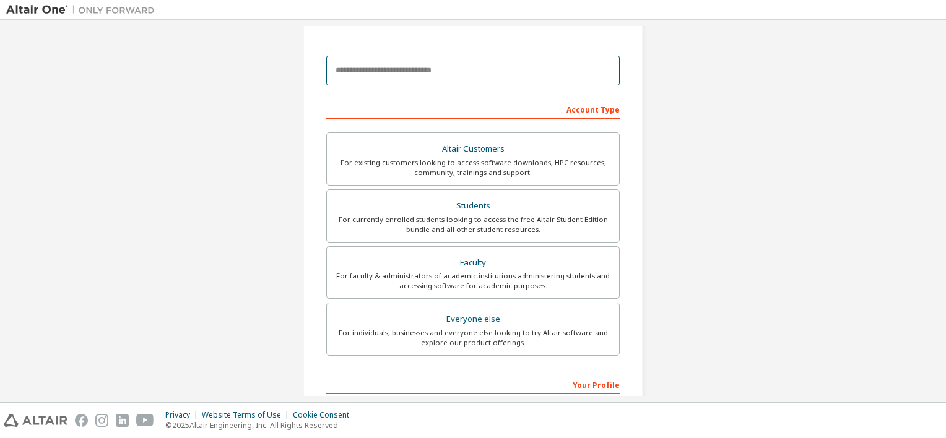 This screenshot has height=438, width=946. I want to click on div: For currently enrolled students looking to access the free Altair Student Edition bundle and all ..., so click(473, 225).